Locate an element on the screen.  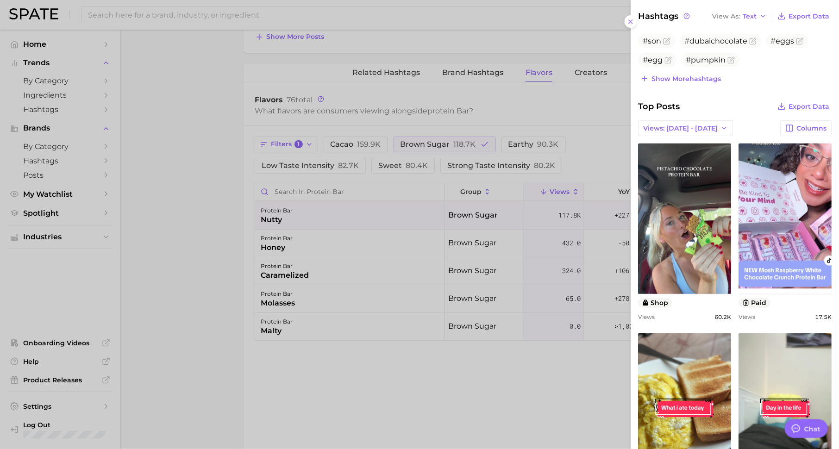
span: Hashtags is located at coordinates (665, 16).